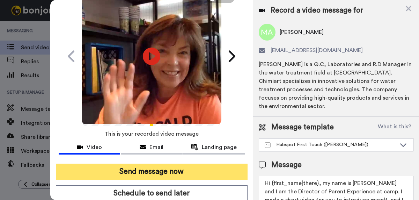  Describe the element at coordinates (152, 172) in the screenshot. I see `button: Send message now` at that location.